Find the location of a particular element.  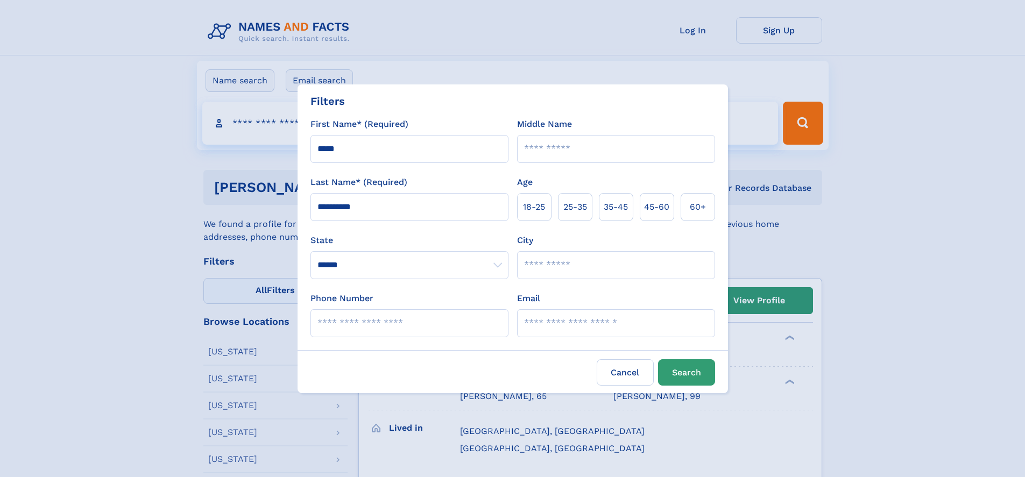

span: 25‑35 is located at coordinates (575, 207).